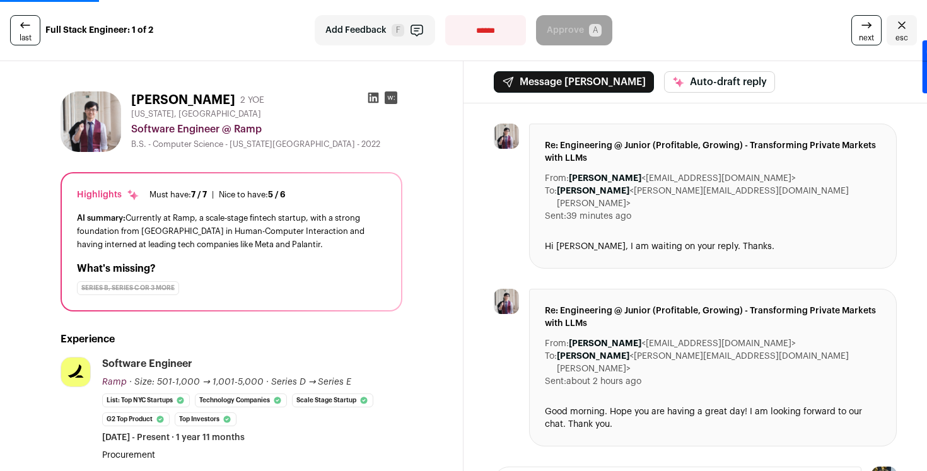 The width and height of the screenshot is (927, 471). I want to click on div: Series B, Series C or 3 more, so click(128, 288).